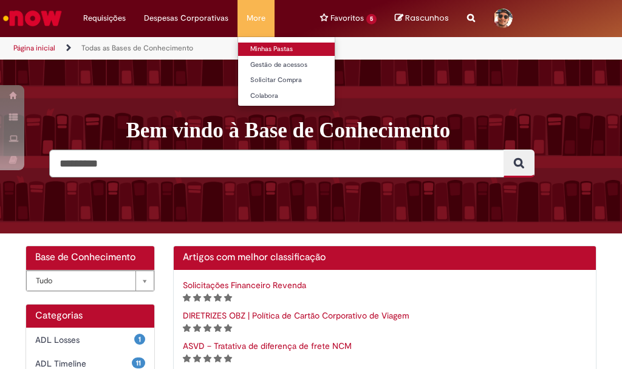 Image resolution: width=622 pixels, height=369 pixels. What do you see at coordinates (137, 48) in the screenshot?
I see `a: Todas as Bases de Conhecimento` at bounding box center [137, 48].